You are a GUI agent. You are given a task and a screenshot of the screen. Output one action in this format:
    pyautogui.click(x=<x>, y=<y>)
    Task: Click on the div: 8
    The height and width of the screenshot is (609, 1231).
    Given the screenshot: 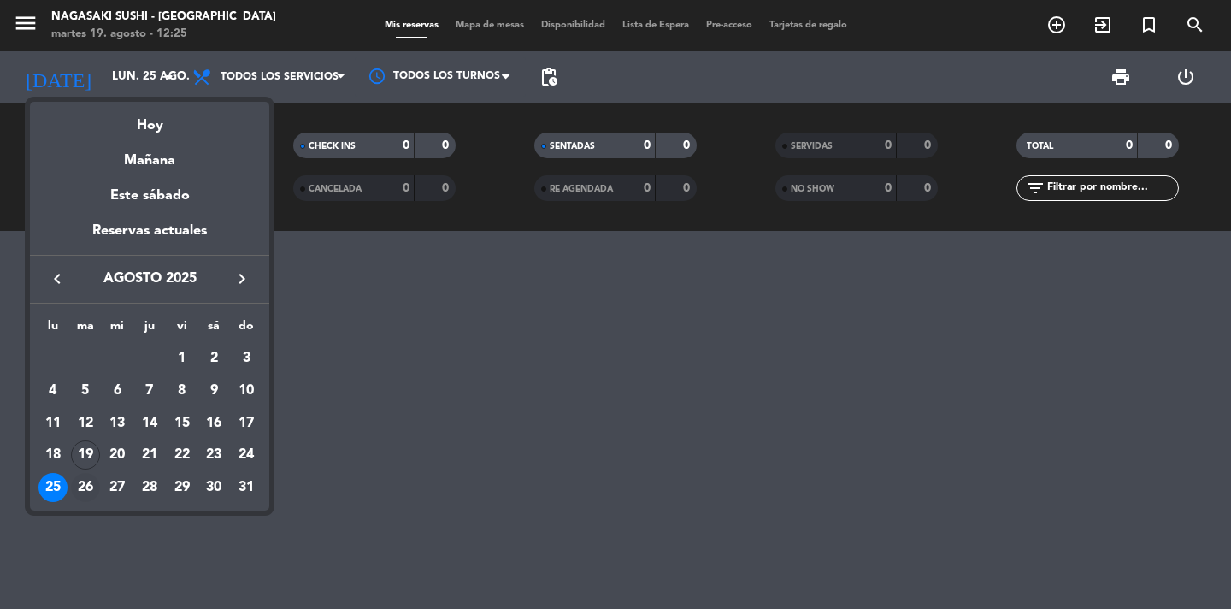 What is the action you would take?
    pyautogui.click(x=182, y=391)
    